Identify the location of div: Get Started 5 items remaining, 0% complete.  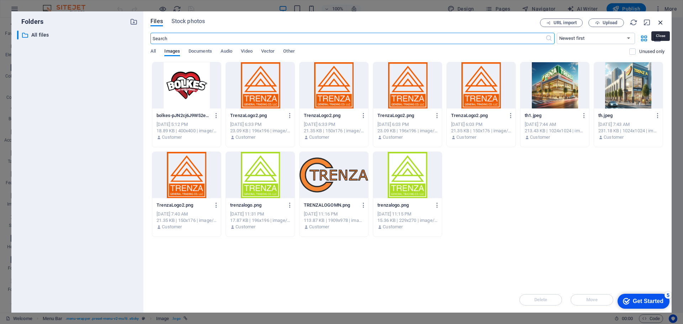
(32, 11).